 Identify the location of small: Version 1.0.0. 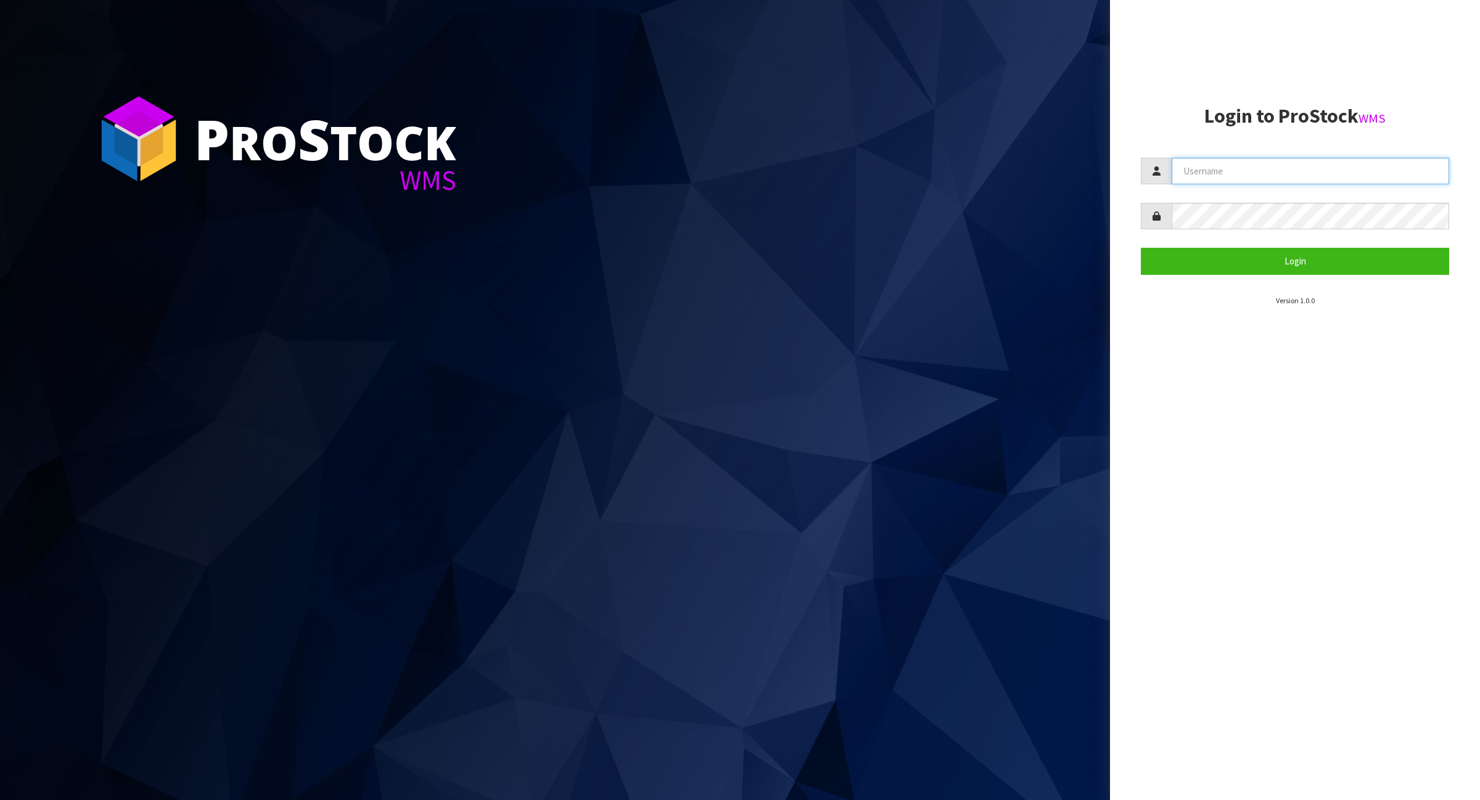
(1295, 300).